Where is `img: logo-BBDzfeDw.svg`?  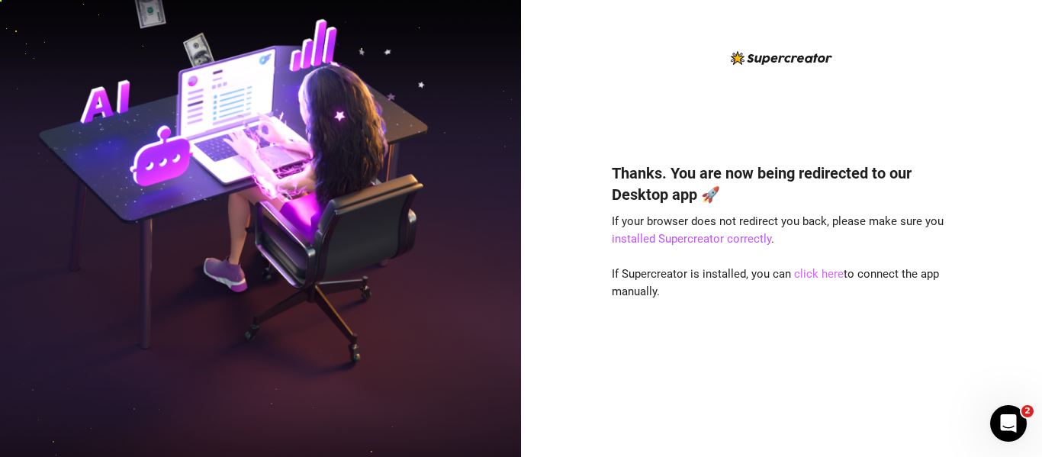
img: logo-BBDzfeDw.svg is located at coordinates (781, 58).